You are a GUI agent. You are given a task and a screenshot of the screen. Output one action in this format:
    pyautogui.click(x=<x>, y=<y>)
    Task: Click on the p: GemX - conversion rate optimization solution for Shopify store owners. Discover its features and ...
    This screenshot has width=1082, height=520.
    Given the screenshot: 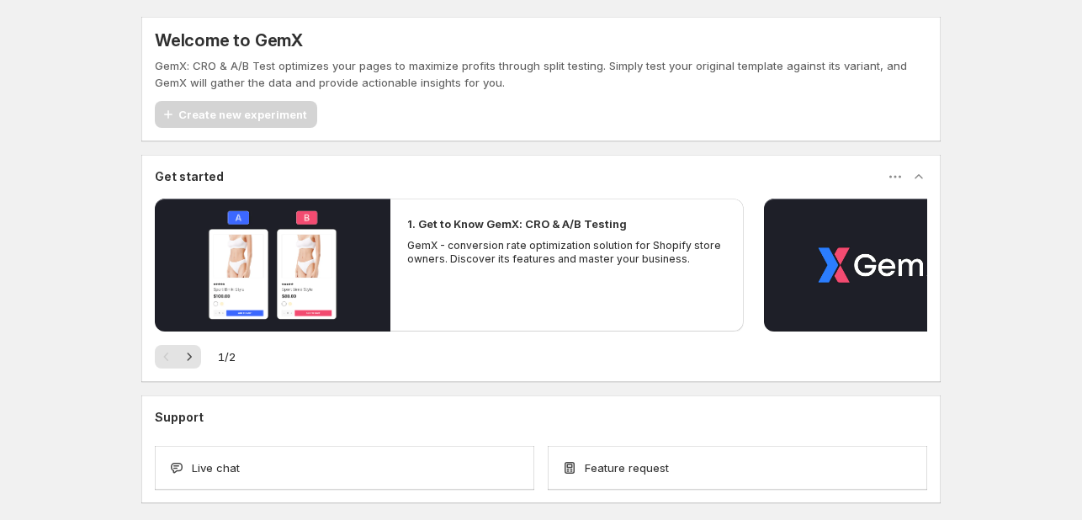 What is the action you would take?
    pyautogui.click(x=567, y=252)
    